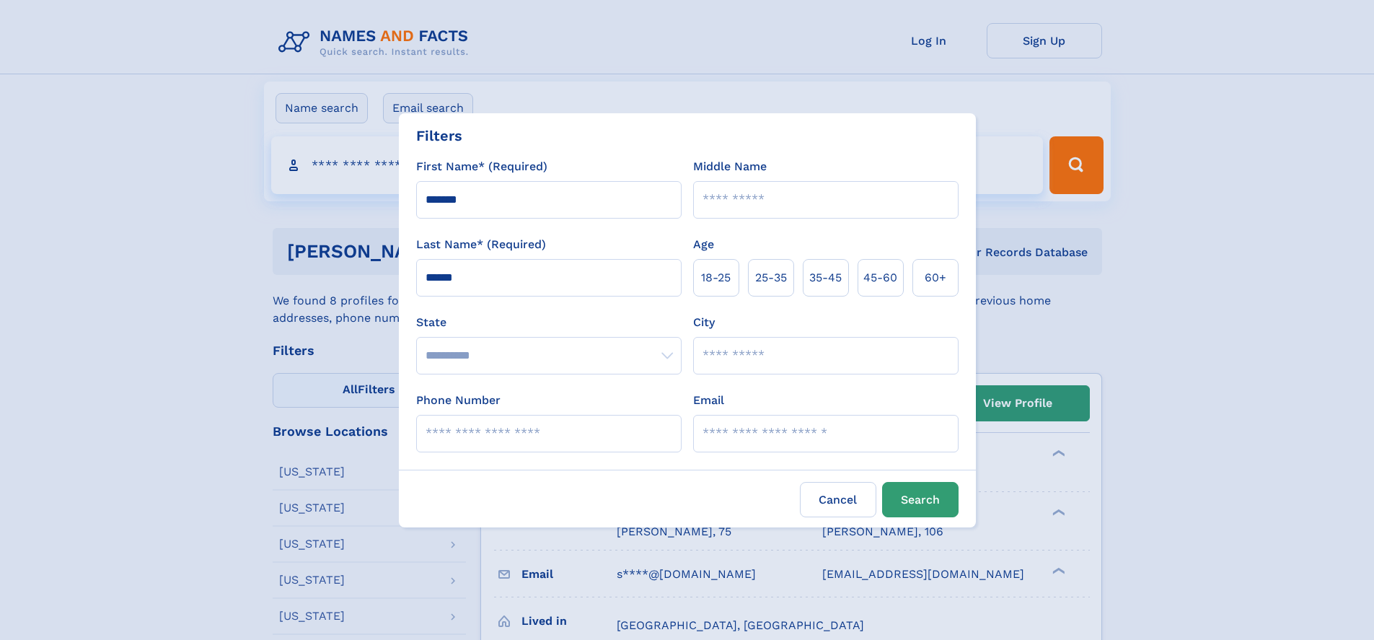 The height and width of the screenshot is (640, 1374). What do you see at coordinates (549, 322) in the screenshot?
I see `label: State` at bounding box center [549, 322].